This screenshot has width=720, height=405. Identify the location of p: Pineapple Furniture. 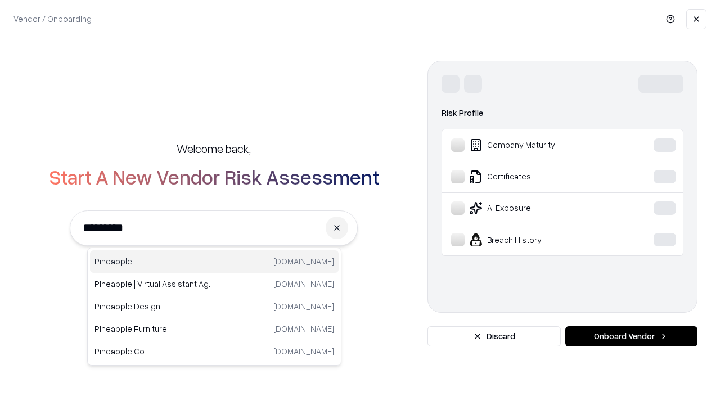
(154, 329).